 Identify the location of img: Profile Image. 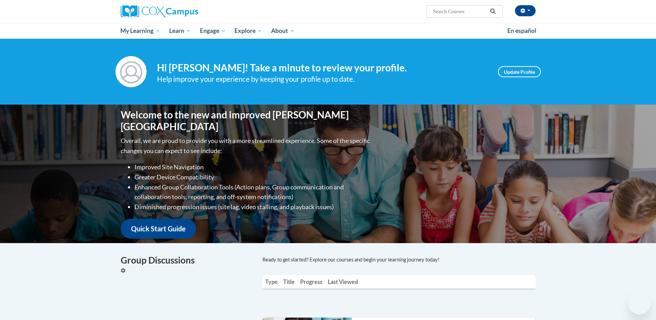
(131, 72).